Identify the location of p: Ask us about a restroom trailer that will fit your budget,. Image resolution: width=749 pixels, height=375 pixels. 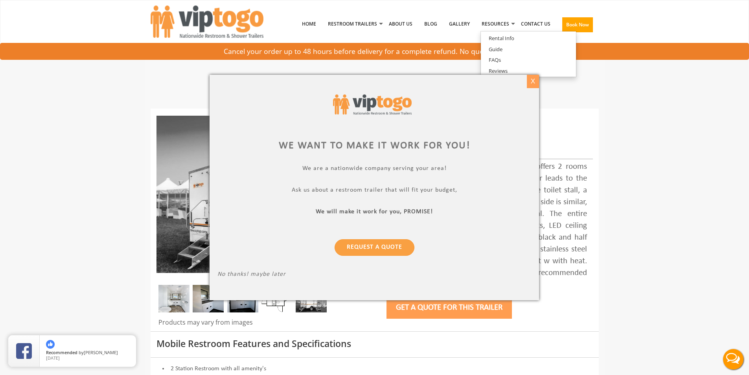
(374, 191).